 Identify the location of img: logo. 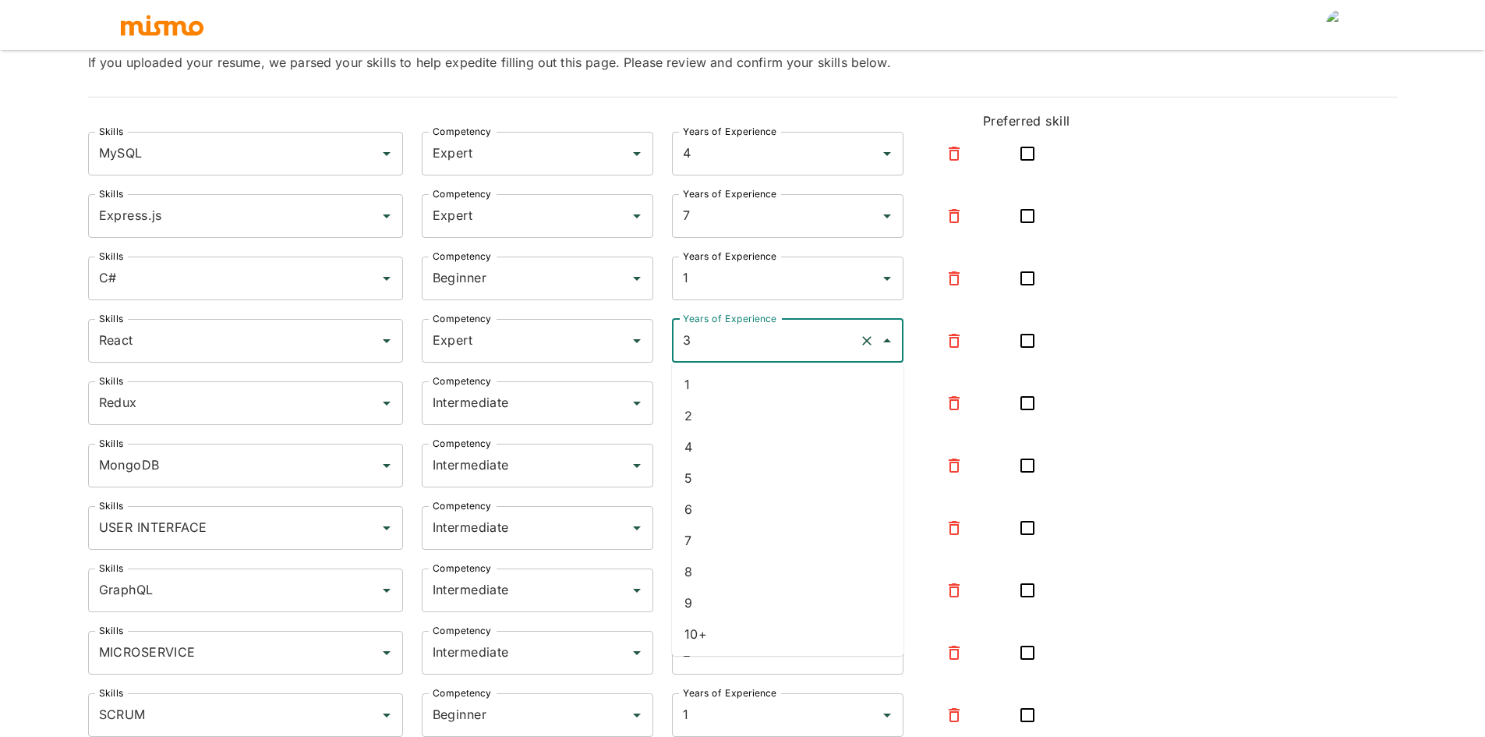
(162, 25).